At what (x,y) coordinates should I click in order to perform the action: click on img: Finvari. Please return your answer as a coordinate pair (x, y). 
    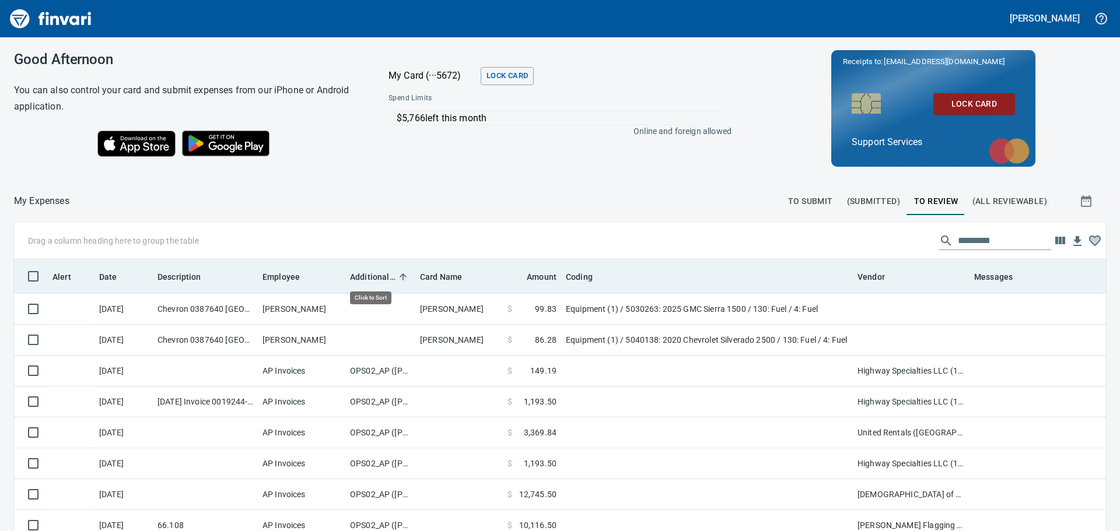
    Looking at the image, I should click on (51, 19).